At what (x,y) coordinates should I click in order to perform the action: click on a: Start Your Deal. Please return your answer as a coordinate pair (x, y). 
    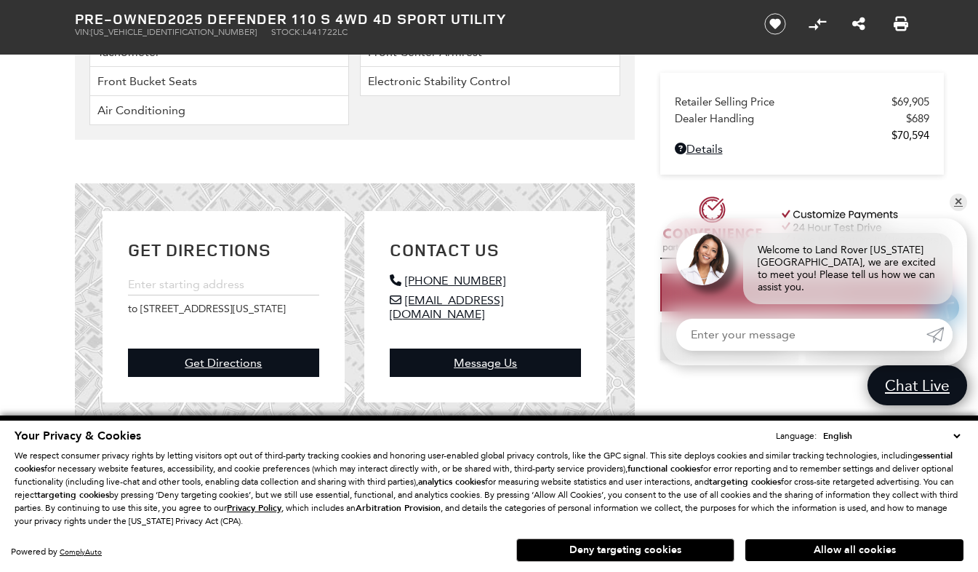
    Looking at the image, I should click on (802, 292).